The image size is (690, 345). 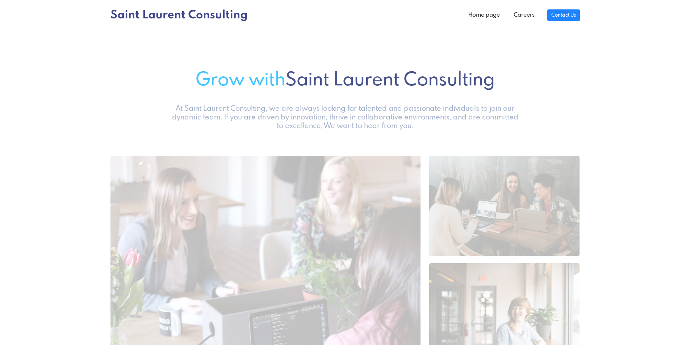 What do you see at coordinates (563, 15) in the screenshot?
I see `a: Contact Us` at bounding box center [563, 15].